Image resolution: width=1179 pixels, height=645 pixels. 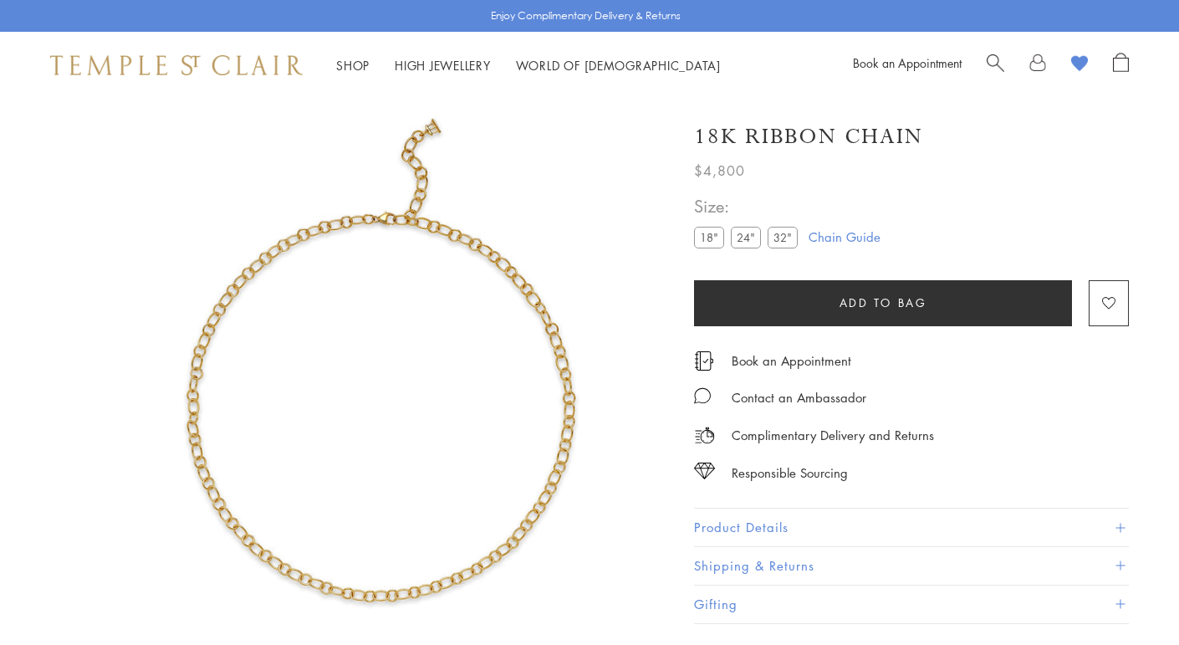 I want to click on button: Add to bag, so click(x=883, y=303).